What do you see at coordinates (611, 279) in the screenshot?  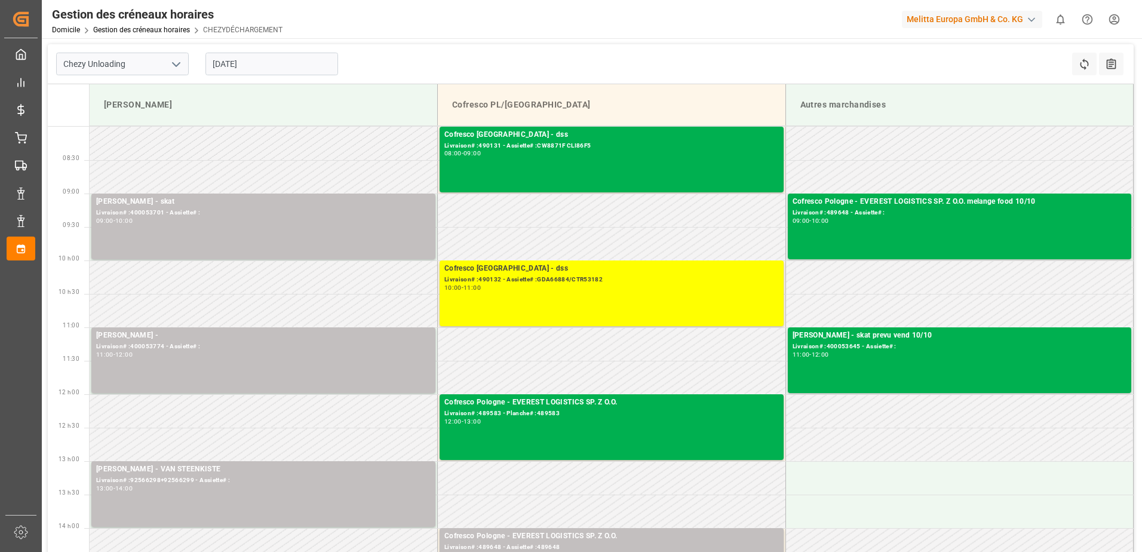 I see `div: Livraison# :490132 - Assiette# :GDA66884/CTR53182` at bounding box center [611, 279].